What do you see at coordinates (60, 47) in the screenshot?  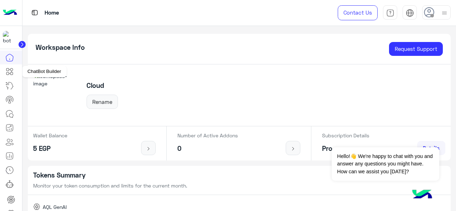 I see `h5: Workspace Info` at bounding box center [60, 47].